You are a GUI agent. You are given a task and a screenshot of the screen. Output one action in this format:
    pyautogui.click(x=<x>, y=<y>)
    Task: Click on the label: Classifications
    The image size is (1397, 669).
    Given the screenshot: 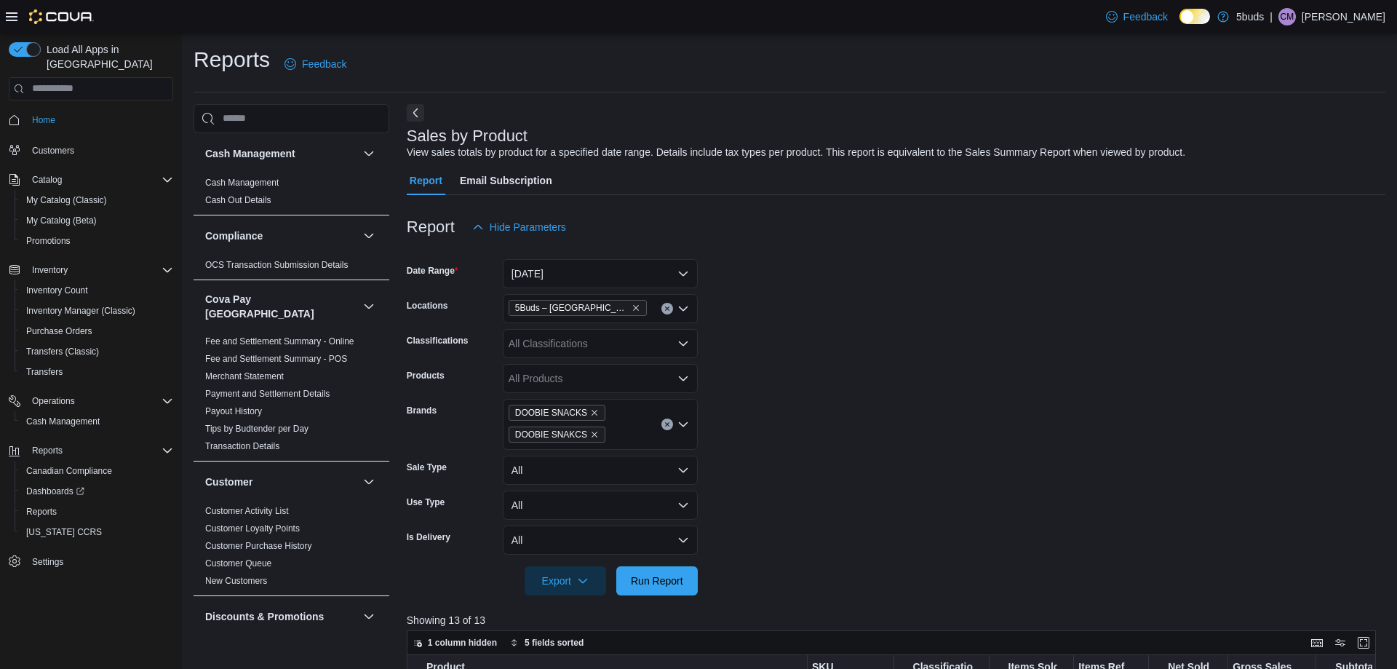 What is the action you would take?
    pyautogui.click(x=437, y=341)
    